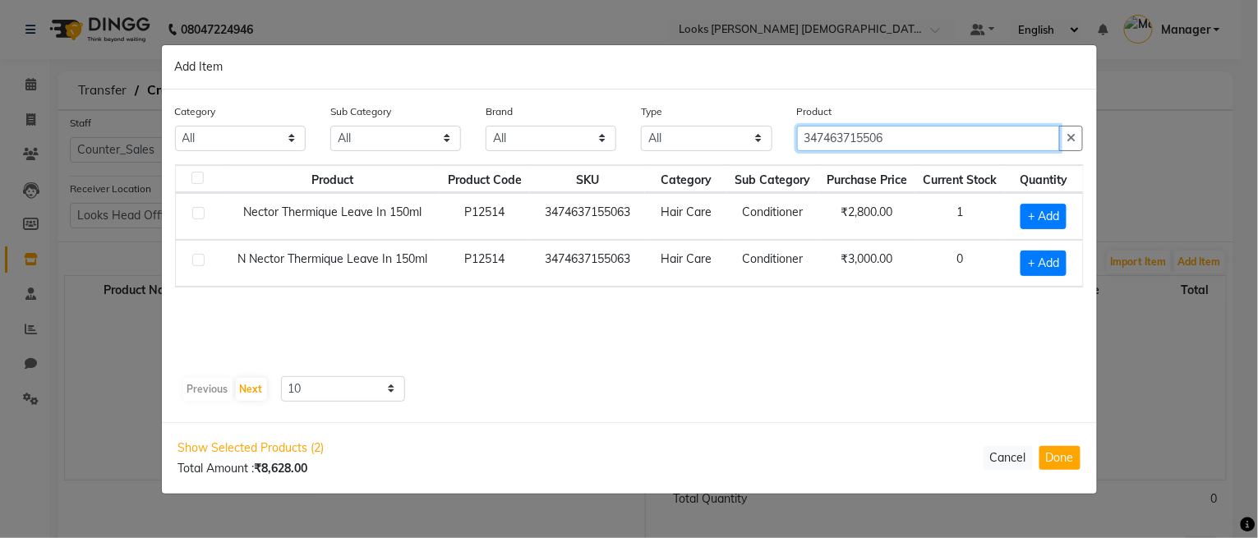 This screenshot has width=1258, height=538. I want to click on span: Show Selected Products (2), so click(251, 448).